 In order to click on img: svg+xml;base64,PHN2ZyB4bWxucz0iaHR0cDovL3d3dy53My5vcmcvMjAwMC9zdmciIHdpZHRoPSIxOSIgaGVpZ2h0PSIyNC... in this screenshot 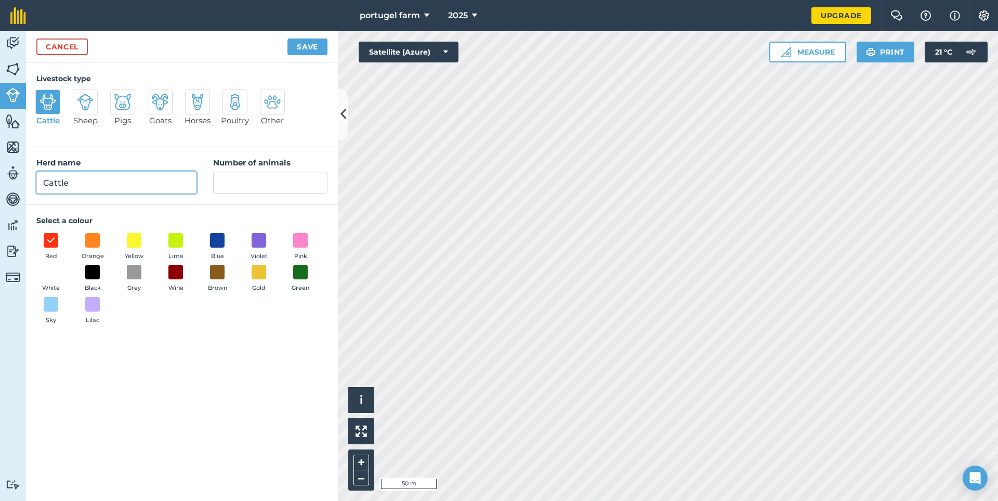, I will do `click(871, 52)`.